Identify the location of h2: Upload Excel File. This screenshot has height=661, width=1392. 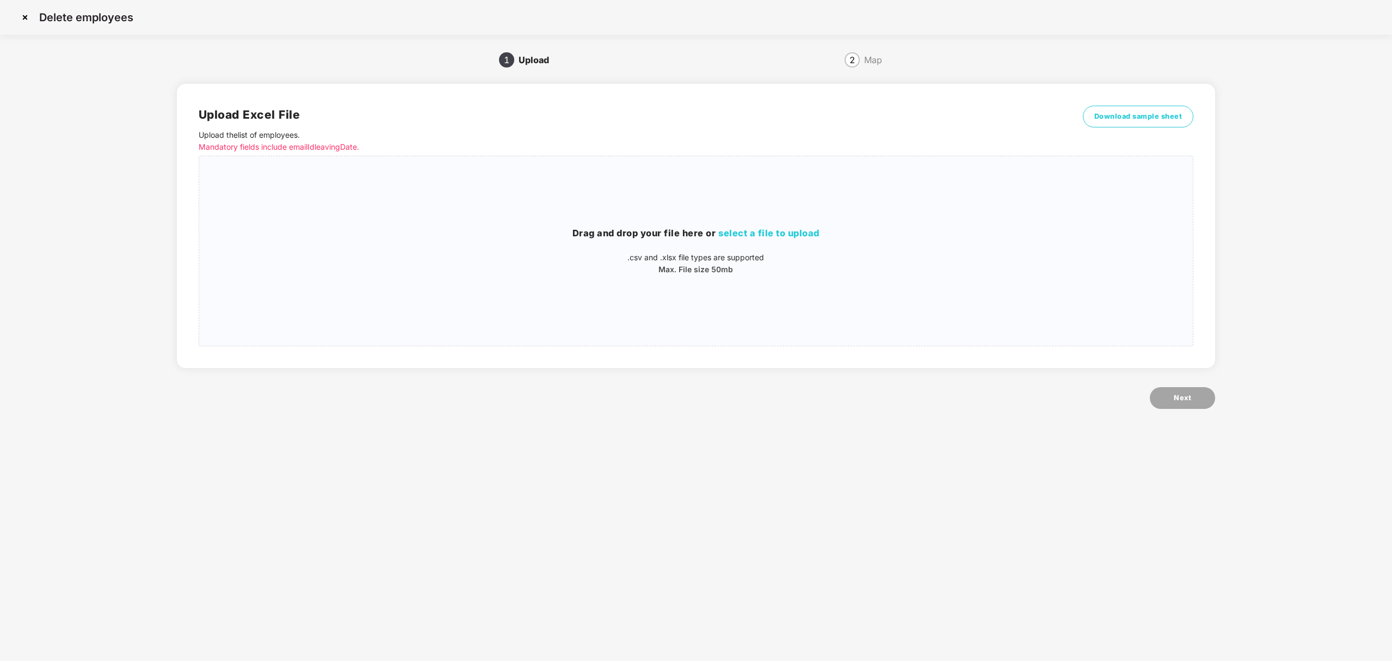
(592, 114).